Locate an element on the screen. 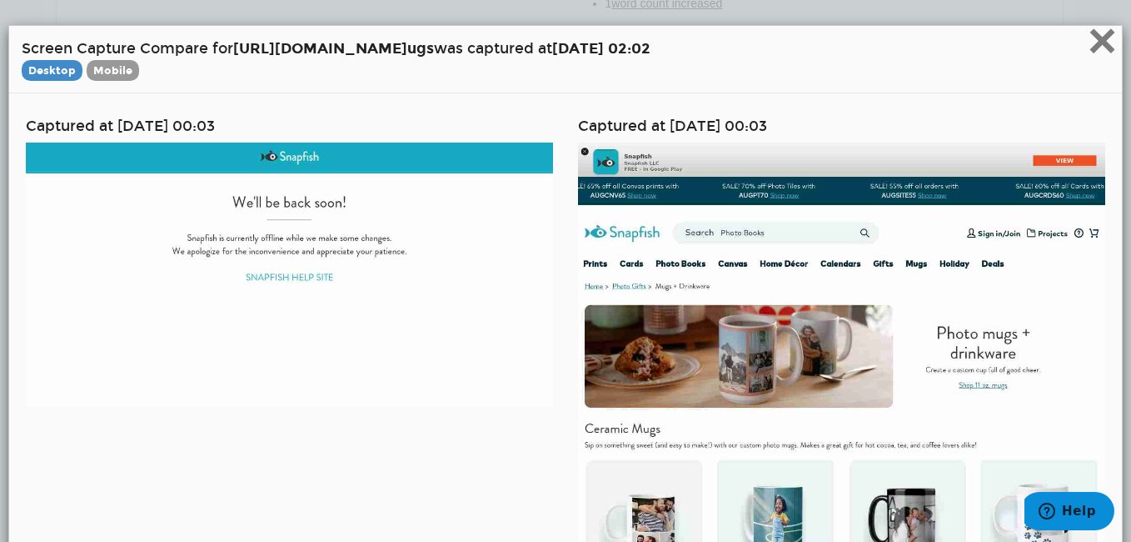  h4: Screen Capture Compare for was captured at is located at coordinates (566, 59).